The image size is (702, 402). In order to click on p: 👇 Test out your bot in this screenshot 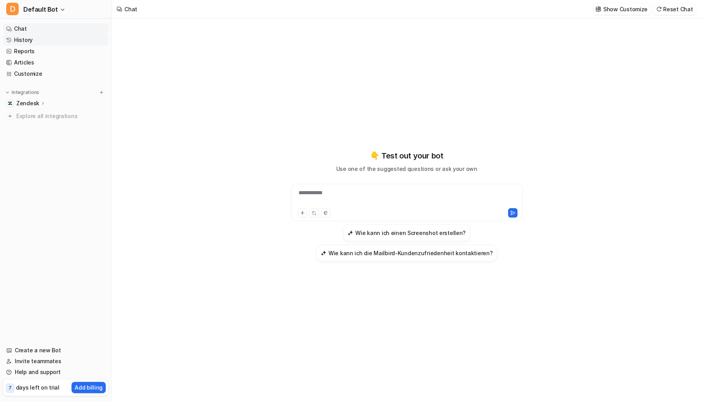, I will do `click(406, 156)`.